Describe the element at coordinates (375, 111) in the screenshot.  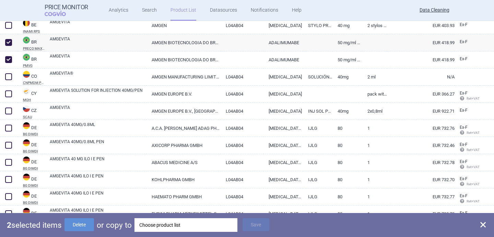
I see `a: 2X0,8ML` at that location.